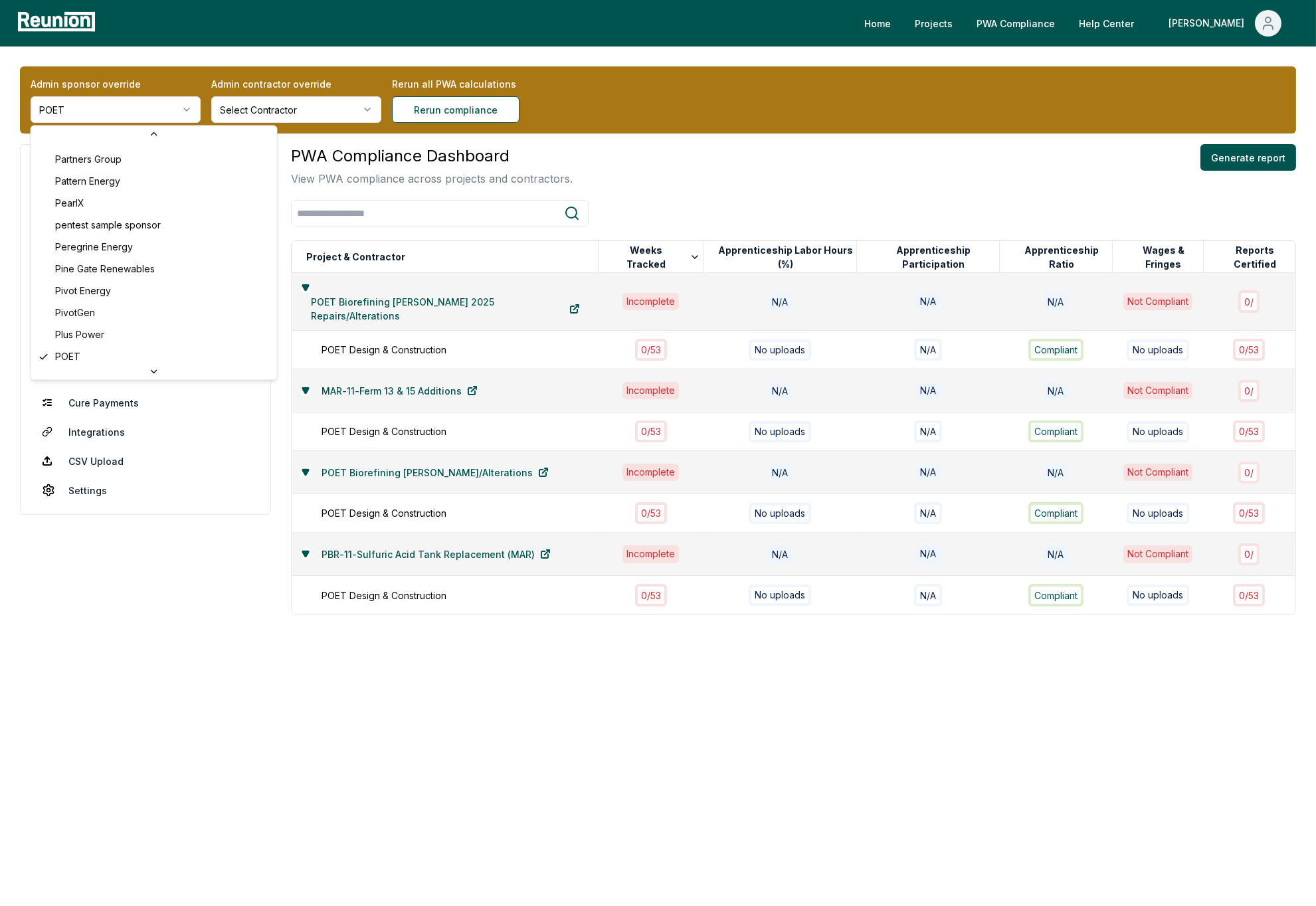 This screenshot has width=1316, height=906. I want to click on span: Peregrine Energy, so click(94, 246).